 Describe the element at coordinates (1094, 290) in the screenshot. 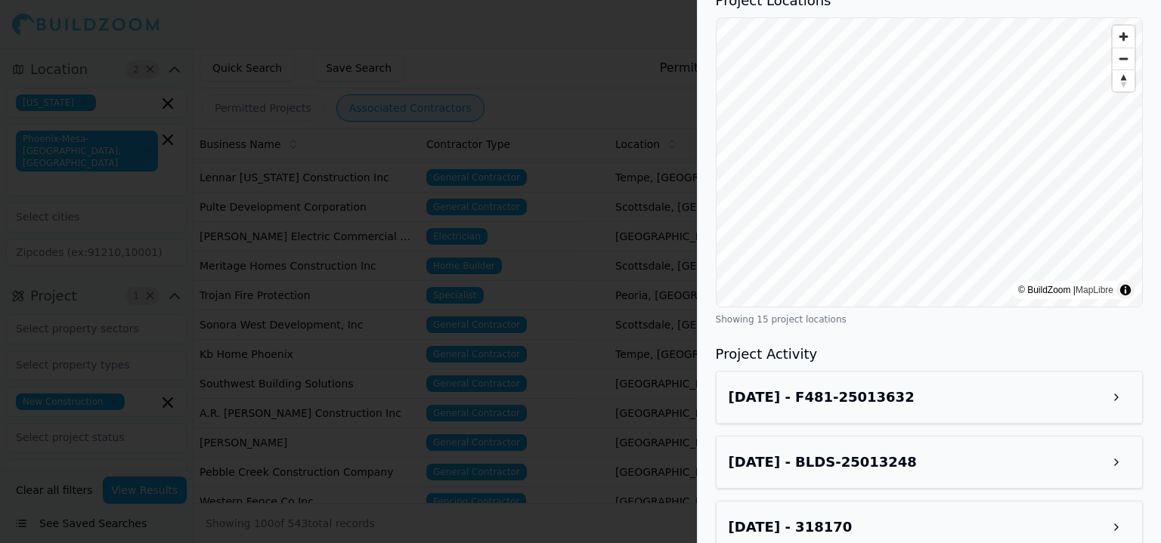

I see `a: MapLibre` at that location.